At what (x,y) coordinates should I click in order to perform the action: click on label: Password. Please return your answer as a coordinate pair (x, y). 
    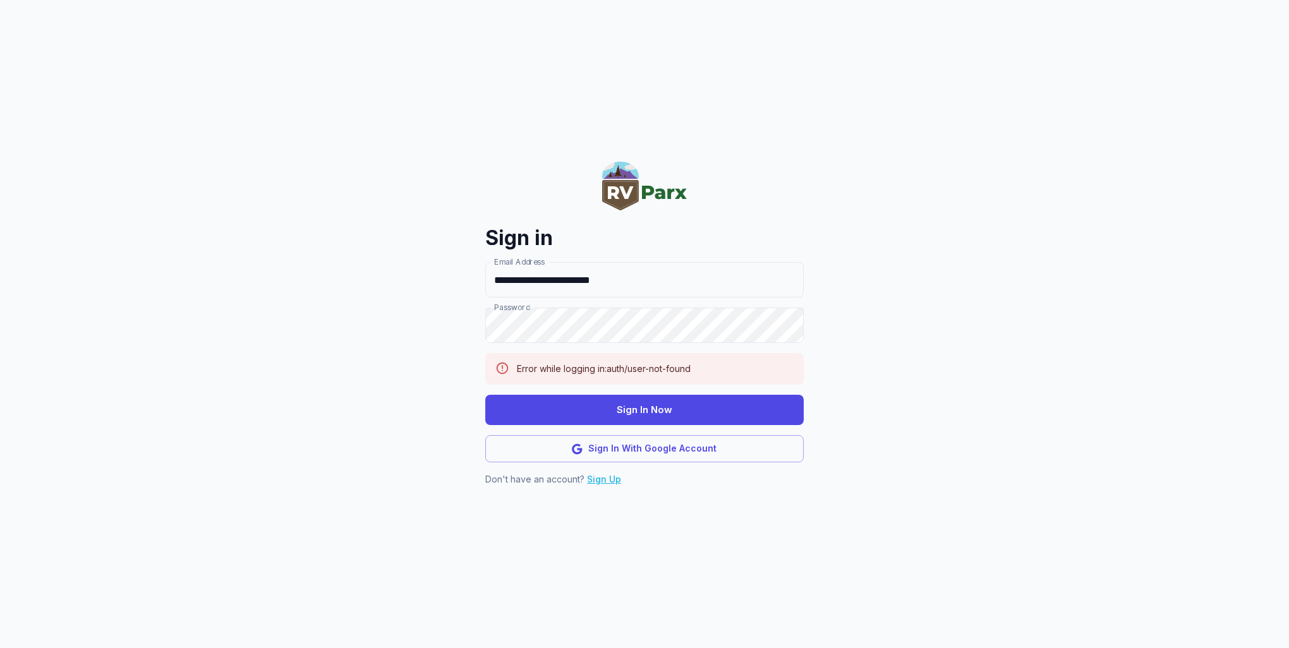
    Looking at the image, I should click on (512, 307).